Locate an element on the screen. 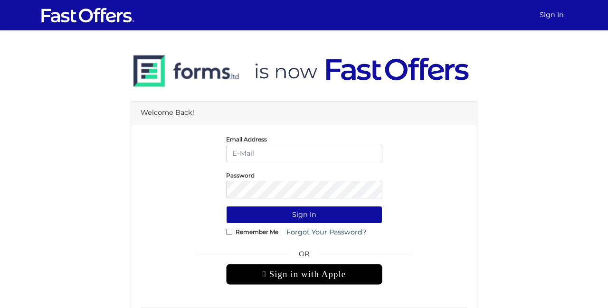  a: Forgot Your Password? is located at coordinates (326, 232).